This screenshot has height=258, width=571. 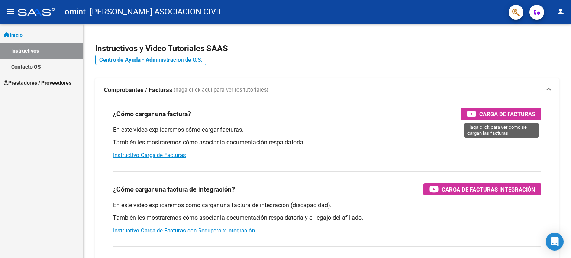 What do you see at coordinates (221, 90) in the screenshot?
I see `span: (haga click aquí para ver los tutoriales)` at bounding box center [221, 90].